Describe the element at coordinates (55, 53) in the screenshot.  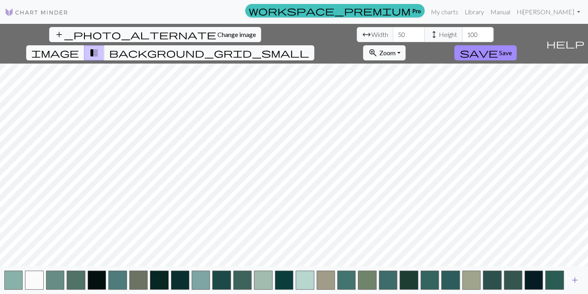
I see `span: image` at that location.